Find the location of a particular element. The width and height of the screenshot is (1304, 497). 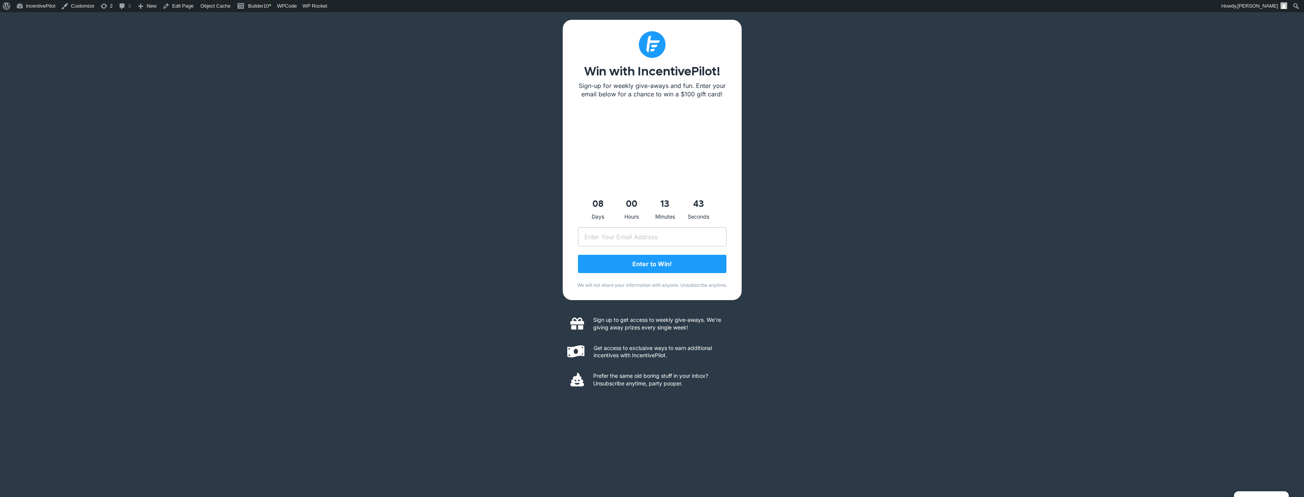

div: Days is located at coordinates (598, 217).